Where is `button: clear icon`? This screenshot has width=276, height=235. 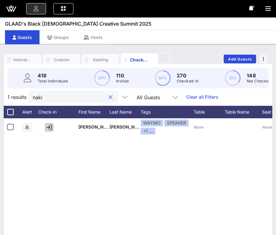
button: clear icon is located at coordinates (111, 97).